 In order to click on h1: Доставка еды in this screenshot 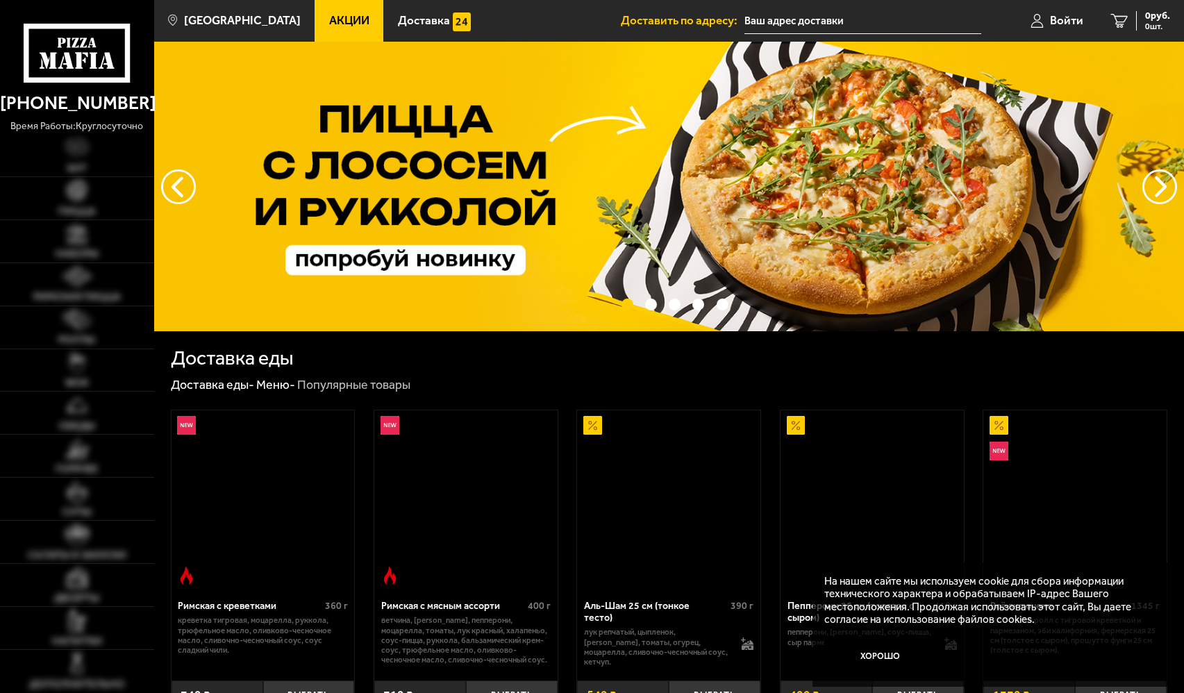, I will do `click(232, 358)`.